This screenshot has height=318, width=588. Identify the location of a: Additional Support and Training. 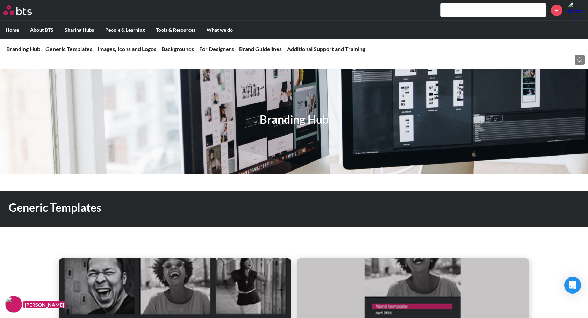
(326, 49).